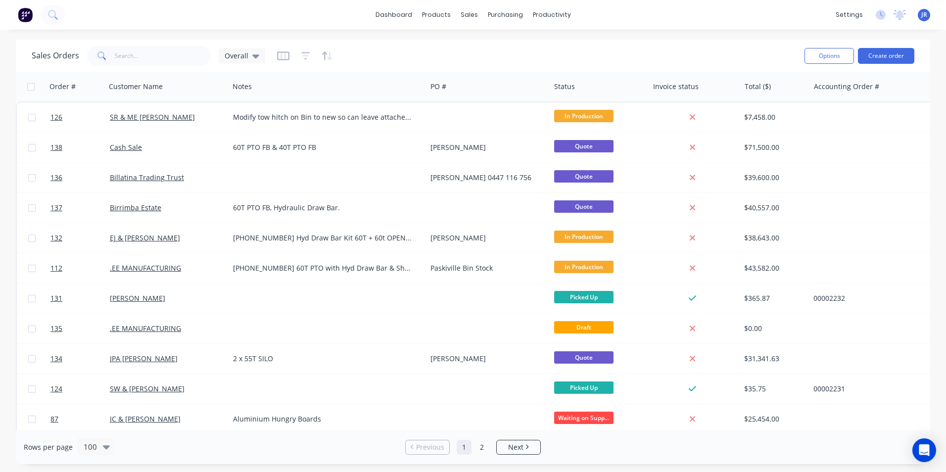 The image size is (946, 472). I want to click on div: 60T PTO FB & 40T PTO FB, so click(323, 147).